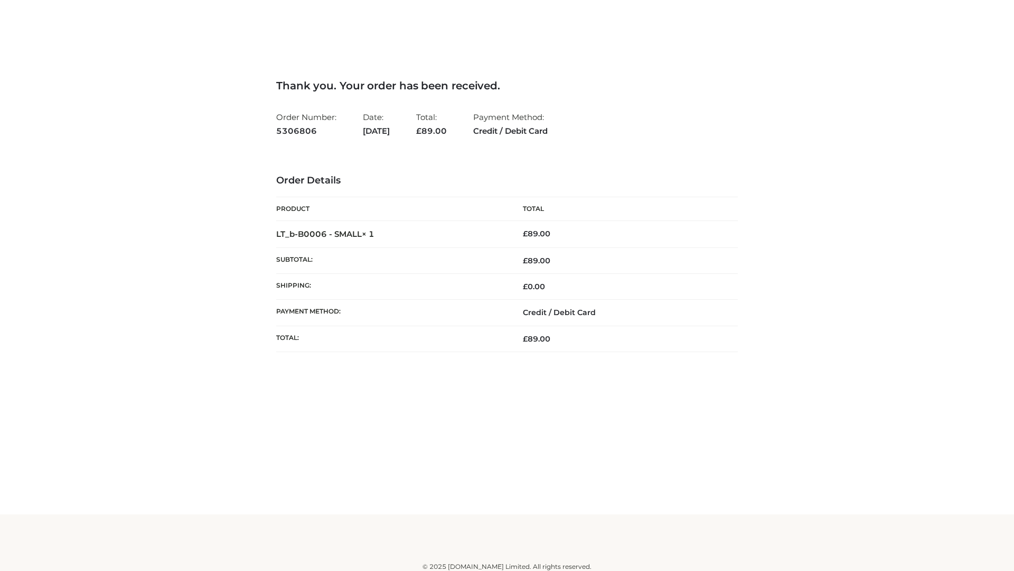 The height and width of the screenshot is (571, 1014). I want to click on strong: × 1, so click(368, 234).